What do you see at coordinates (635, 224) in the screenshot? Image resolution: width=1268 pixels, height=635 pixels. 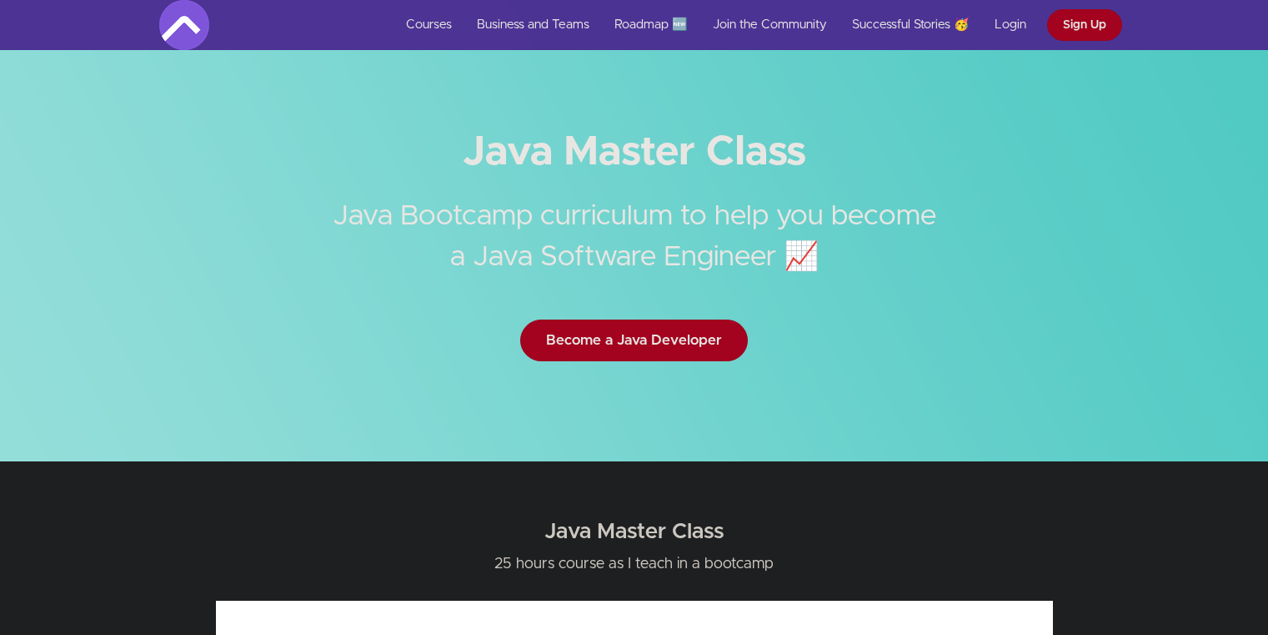 I see `h2: Java Bootcamp curriculum to help you become a Java Software Engineer 📈` at bounding box center [635, 224].